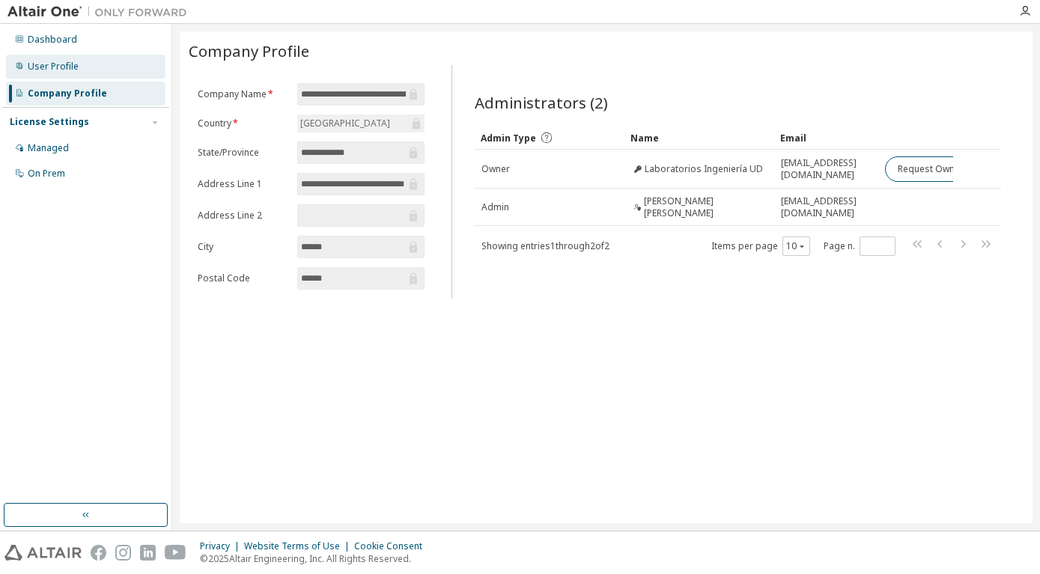  I want to click on button: Request Owner Change, so click(948, 169).